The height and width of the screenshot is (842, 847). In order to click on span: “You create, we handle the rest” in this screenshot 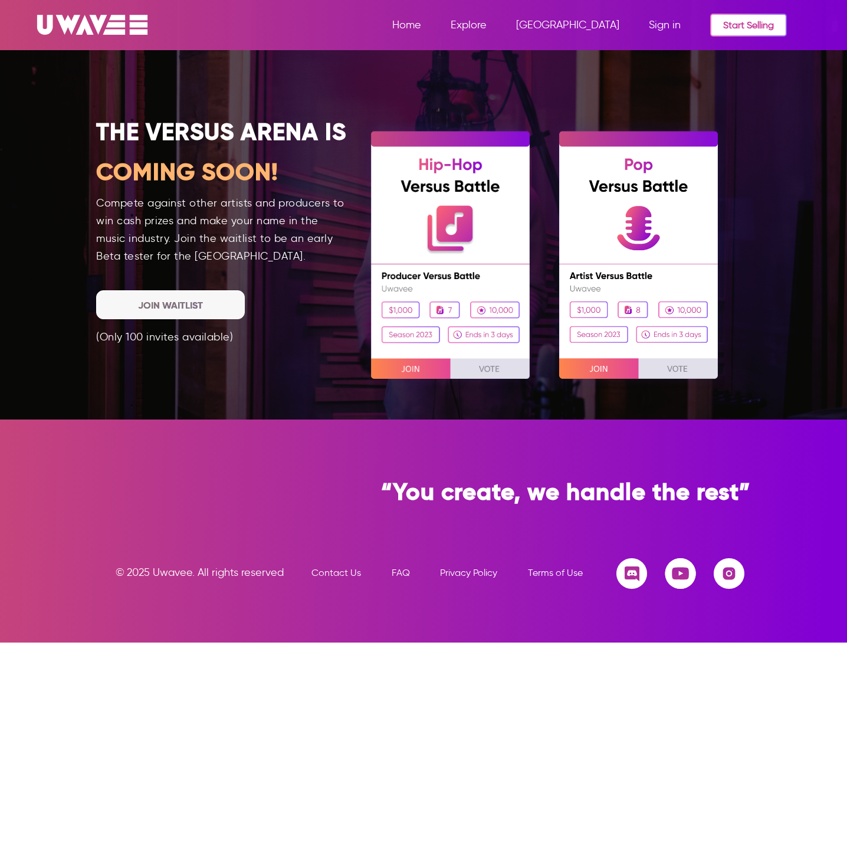, I will do `click(566, 492)`.